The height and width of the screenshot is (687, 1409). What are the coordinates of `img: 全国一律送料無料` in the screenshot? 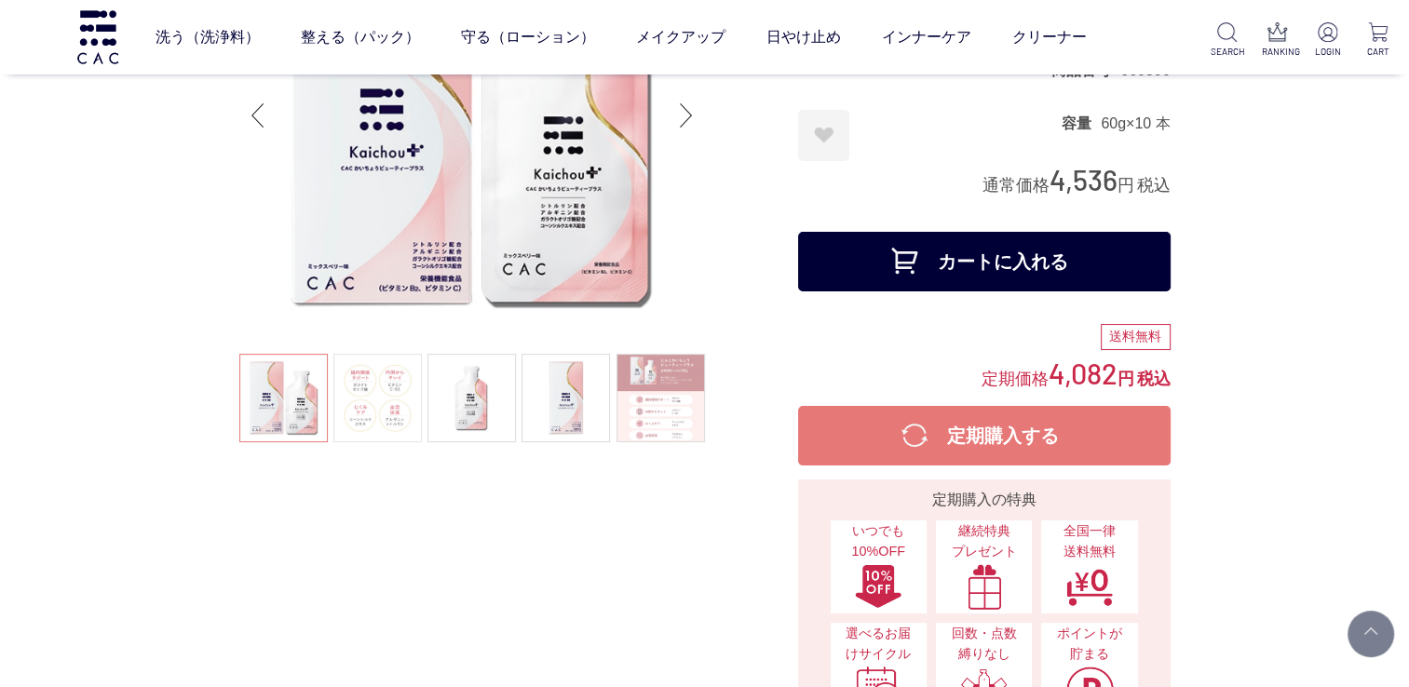 It's located at (1089, 587).